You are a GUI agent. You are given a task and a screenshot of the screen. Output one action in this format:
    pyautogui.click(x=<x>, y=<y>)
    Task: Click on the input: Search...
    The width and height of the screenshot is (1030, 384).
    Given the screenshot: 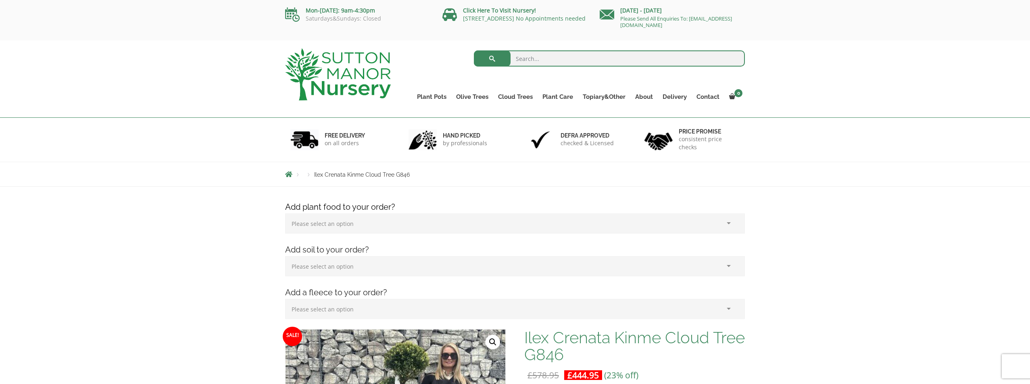 What is the action you would take?
    pyautogui.click(x=610, y=59)
    